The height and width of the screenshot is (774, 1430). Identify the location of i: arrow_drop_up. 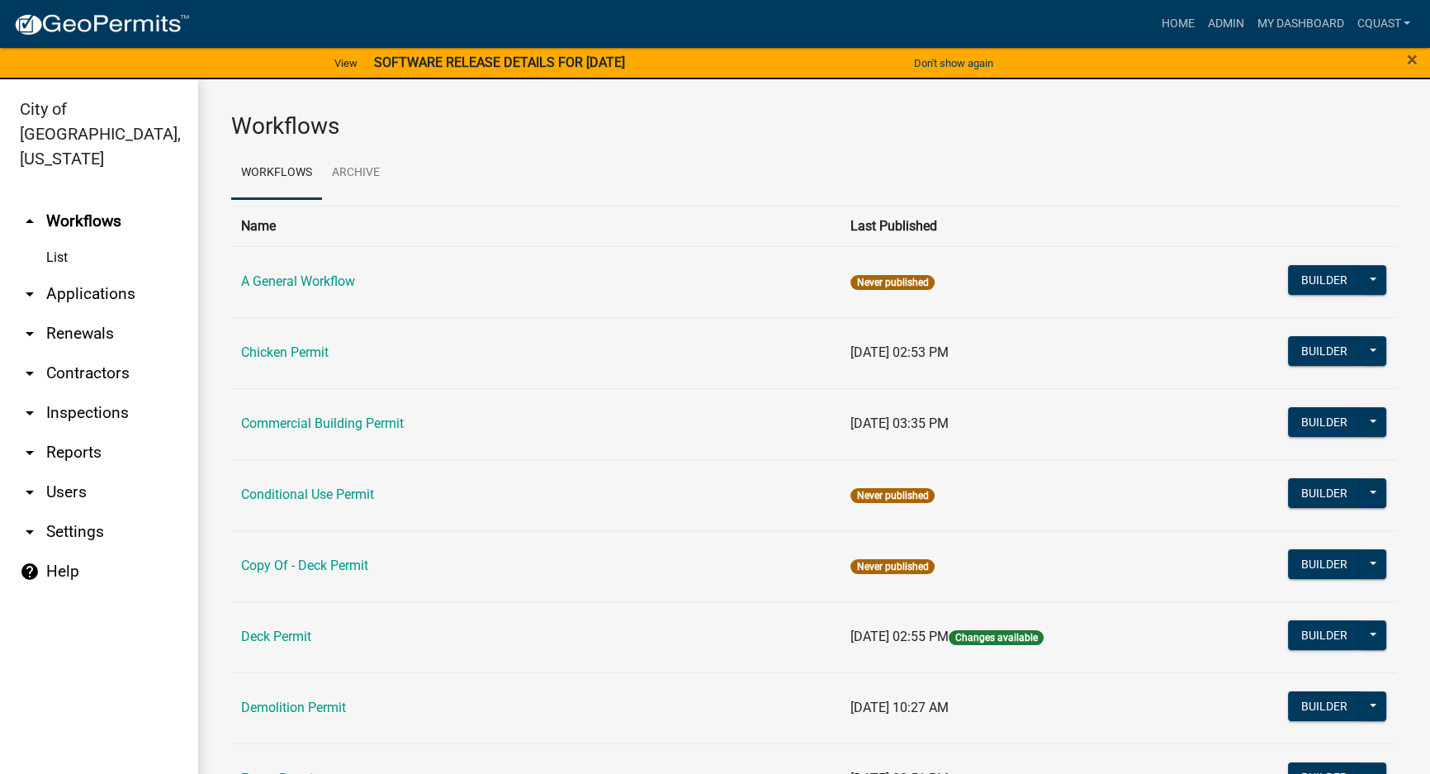
(30, 221).